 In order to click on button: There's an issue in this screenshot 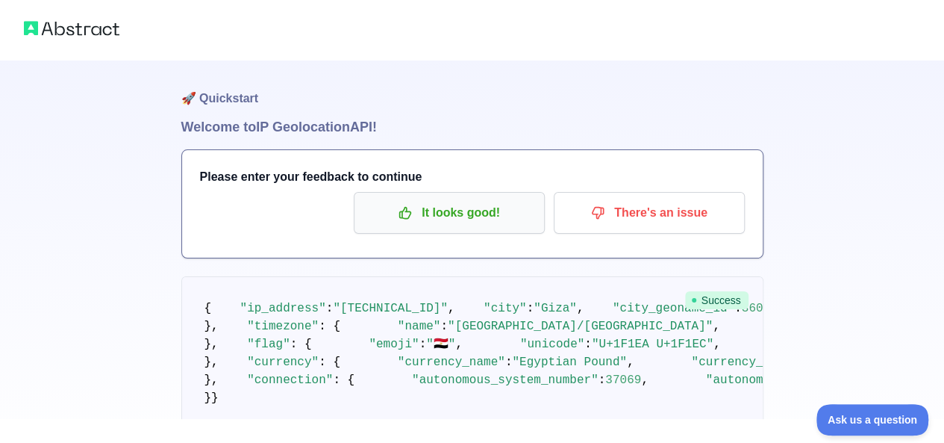, I will do `click(649, 213)`.